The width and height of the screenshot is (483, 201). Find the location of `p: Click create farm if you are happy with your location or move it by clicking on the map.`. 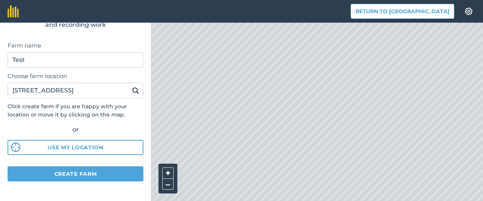

p: Click create farm if you are happy with your location or move it by clicking on the map. is located at coordinates (75, 111).